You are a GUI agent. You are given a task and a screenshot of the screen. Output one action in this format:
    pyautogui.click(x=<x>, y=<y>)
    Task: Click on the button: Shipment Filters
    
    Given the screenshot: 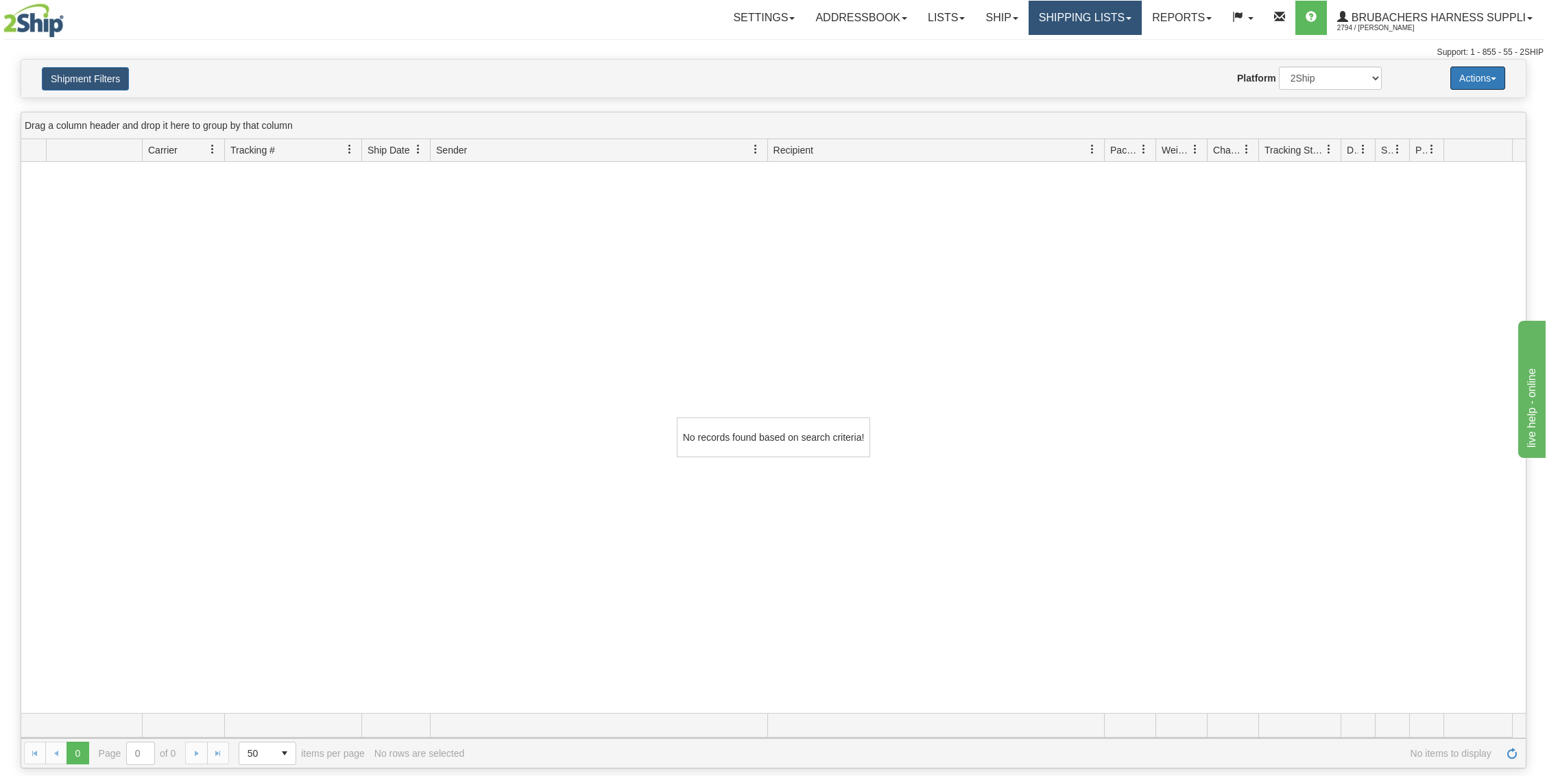 What is the action you would take?
    pyautogui.click(x=85, y=79)
    